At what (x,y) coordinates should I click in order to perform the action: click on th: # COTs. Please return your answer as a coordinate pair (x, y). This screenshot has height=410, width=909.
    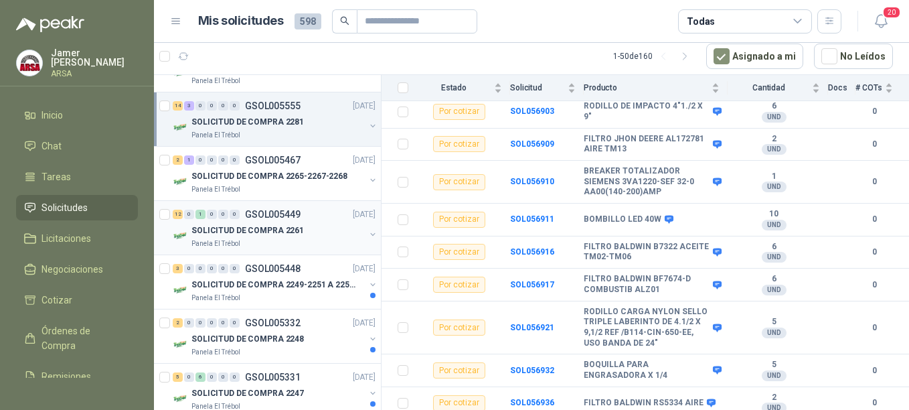
    Looking at the image, I should click on (882, 88).